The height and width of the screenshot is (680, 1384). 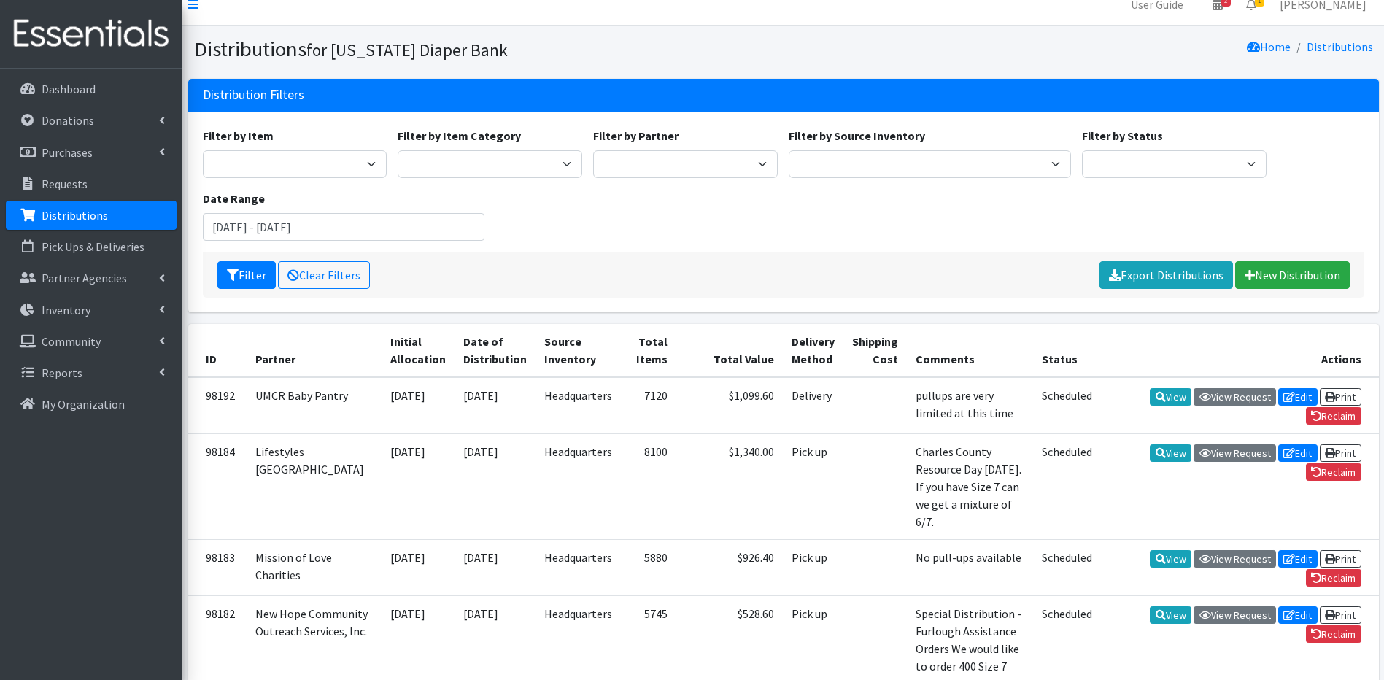 What do you see at coordinates (93, 247) in the screenshot?
I see `p: Pick Ups & Deliveries` at bounding box center [93, 247].